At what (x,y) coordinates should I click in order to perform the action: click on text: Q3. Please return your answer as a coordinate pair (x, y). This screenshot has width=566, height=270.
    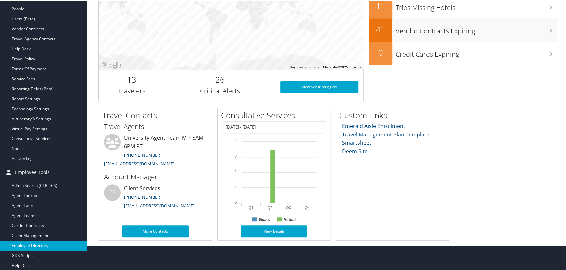
    Looking at the image, I should click on (289, 207).